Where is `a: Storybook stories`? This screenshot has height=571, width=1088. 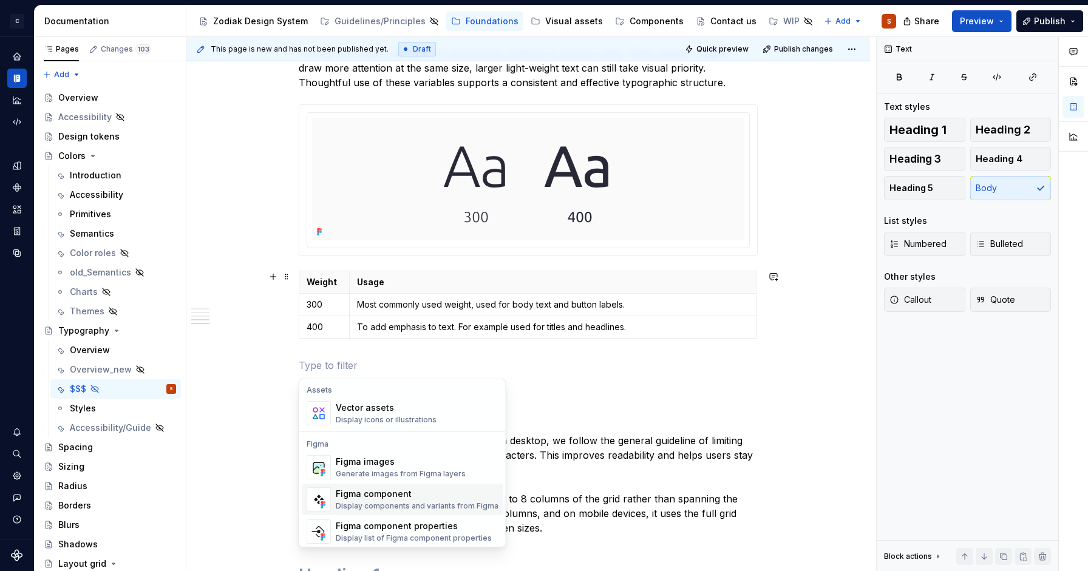
a: Storybook stories is located at coordinates (17, 231).